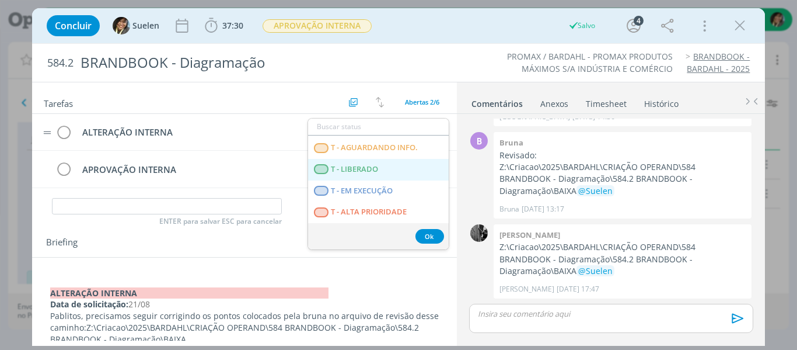 Image resolution: width=797 pixels, height=350 pixels. What do you see at coordinates (380, 102) in the screenshot?
I see `img: arrow-down-up.svg` at bounding box center [380, 102].